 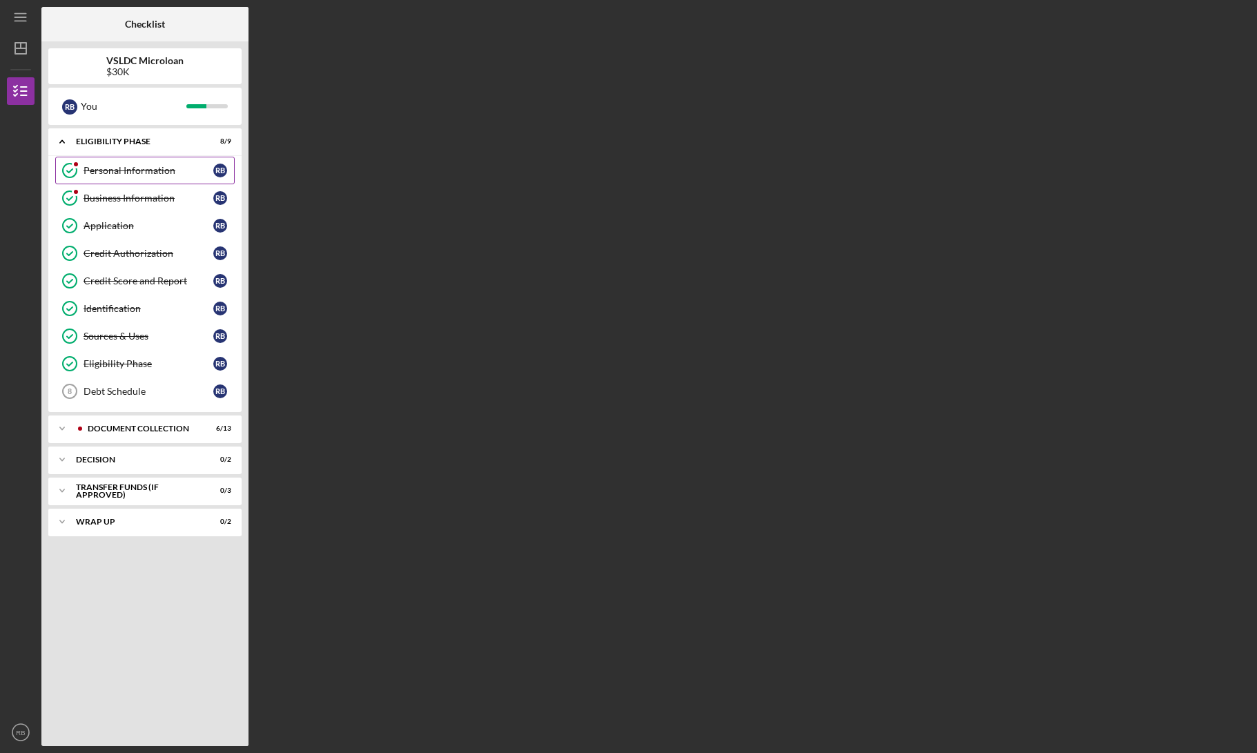 I want to click on div: Identification, so click(x=148, y=309).